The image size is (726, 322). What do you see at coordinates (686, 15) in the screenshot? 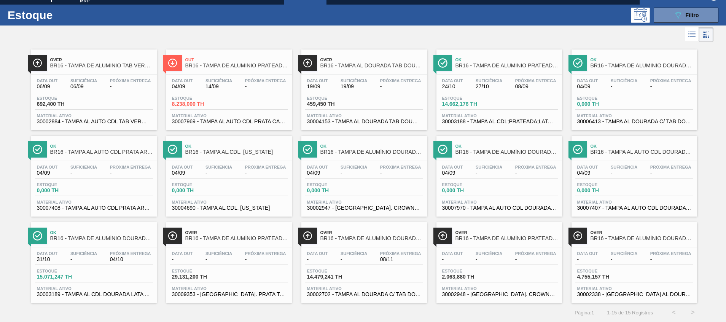
I see `button: Filtro` at bounding box center [686, 15].